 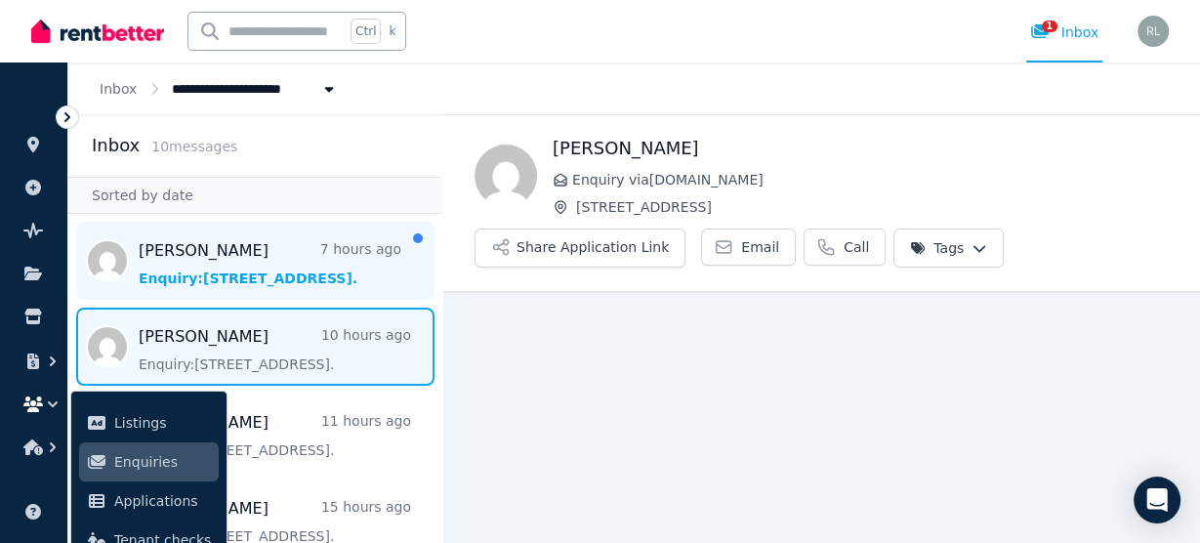 What do you see at coordinates (365, 31) in the screenshot?
I see `span: Ctrl` at bounding box center [365, 31].